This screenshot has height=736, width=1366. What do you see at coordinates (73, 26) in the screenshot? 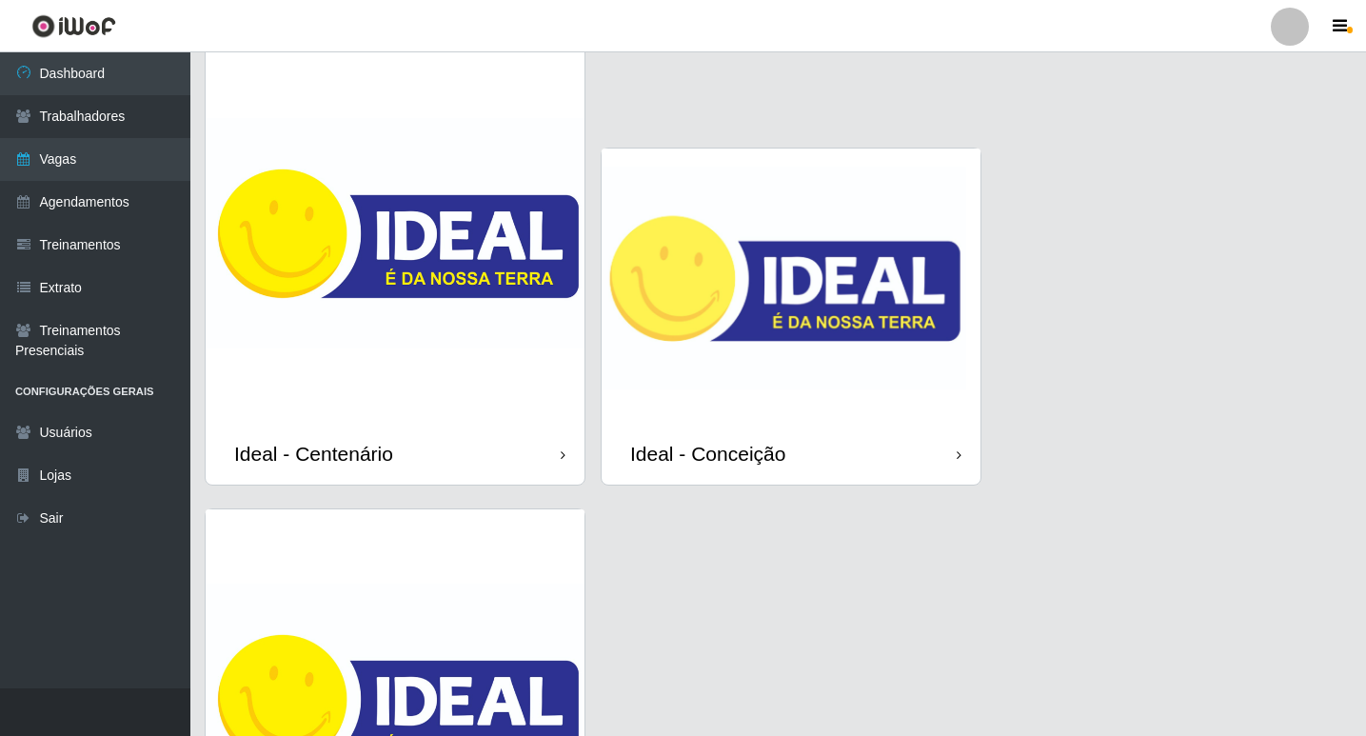
I see `img: CoreUI Logo` at bounding box center [73, 26].